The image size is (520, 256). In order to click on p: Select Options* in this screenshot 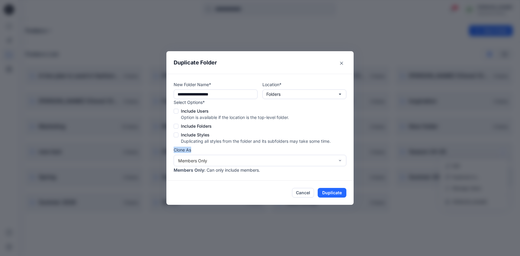, I will do `click(252, 102)`.